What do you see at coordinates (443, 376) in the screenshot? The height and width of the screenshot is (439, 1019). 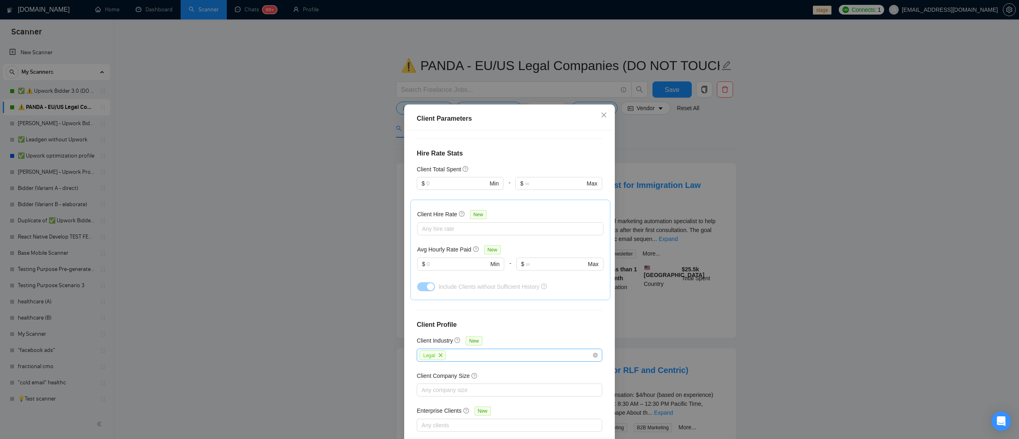 I see `h5: Client Company Size` at bounding box center [443, 376].